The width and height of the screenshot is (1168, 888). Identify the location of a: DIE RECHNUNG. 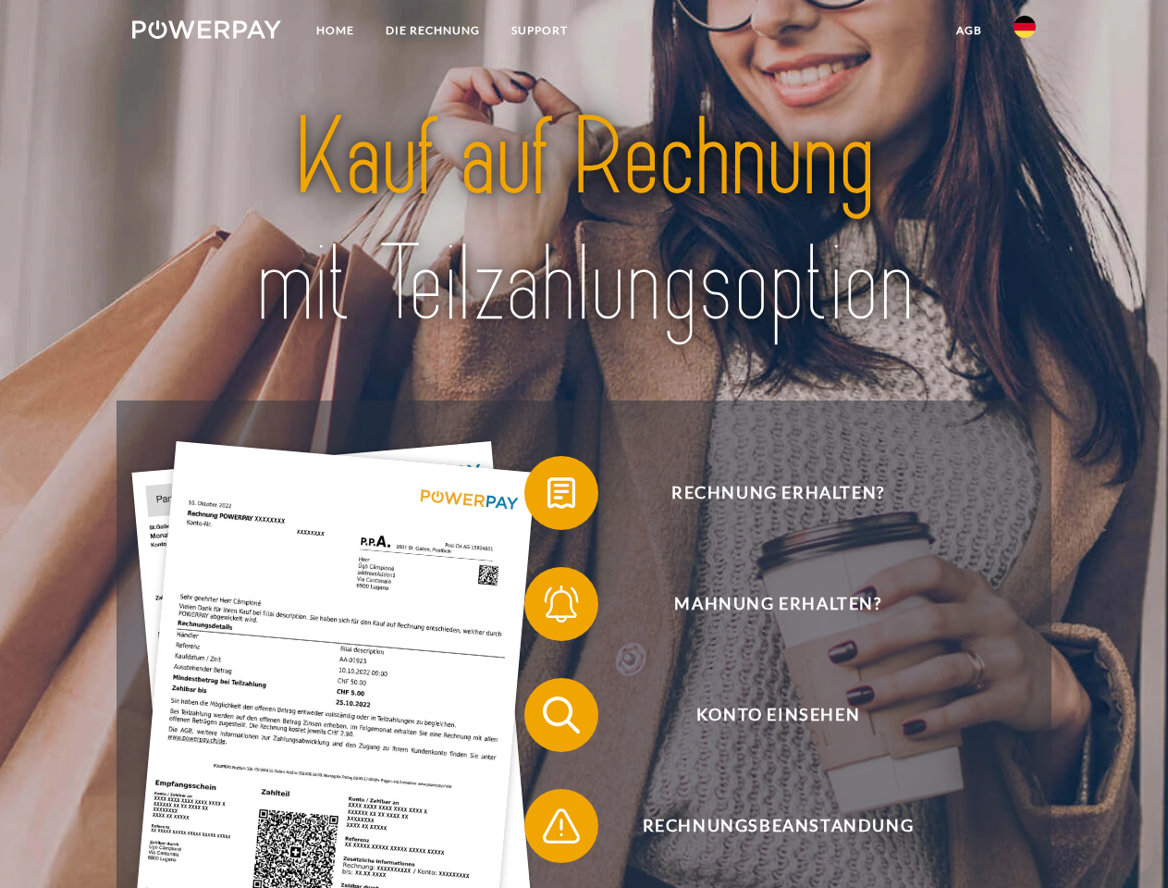
(433, 31).